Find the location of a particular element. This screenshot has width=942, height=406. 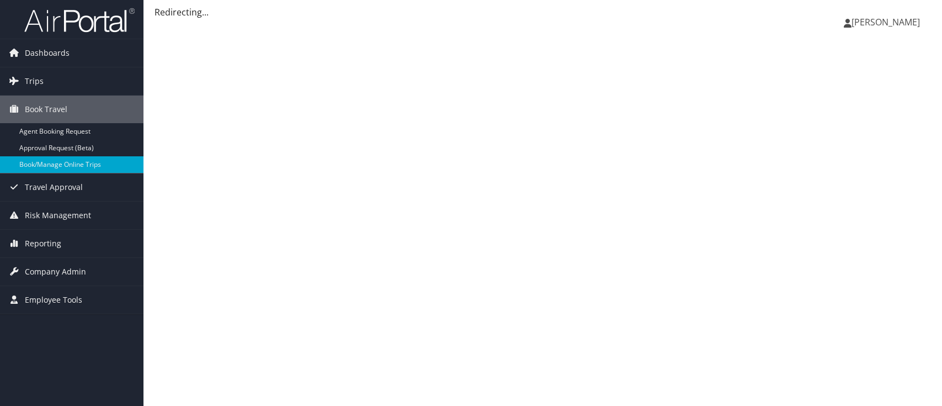

span: Risk Management is located at coordinates (58, 215).